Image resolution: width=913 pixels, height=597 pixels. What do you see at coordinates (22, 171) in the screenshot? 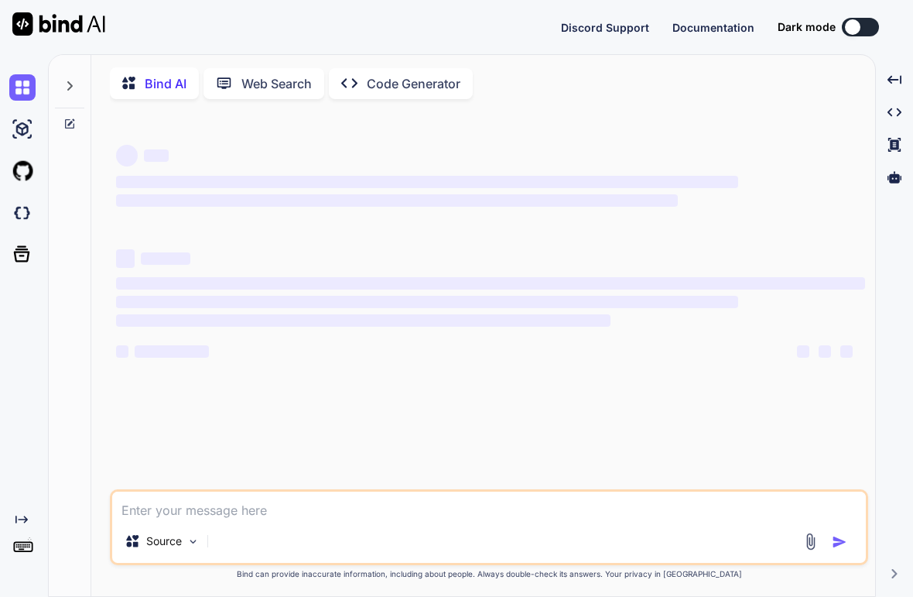
I see `img: githubLight` at bounding box center [22, 171].